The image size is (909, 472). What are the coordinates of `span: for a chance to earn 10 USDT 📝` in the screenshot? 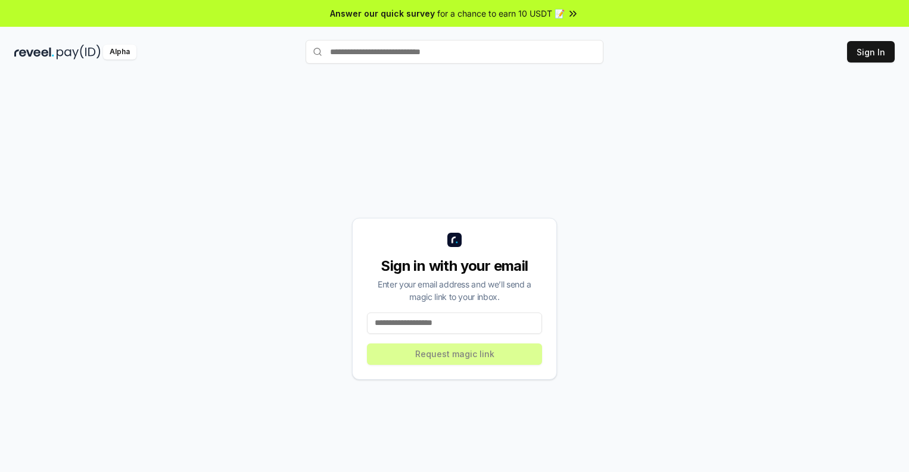 It's located at (501, 13).